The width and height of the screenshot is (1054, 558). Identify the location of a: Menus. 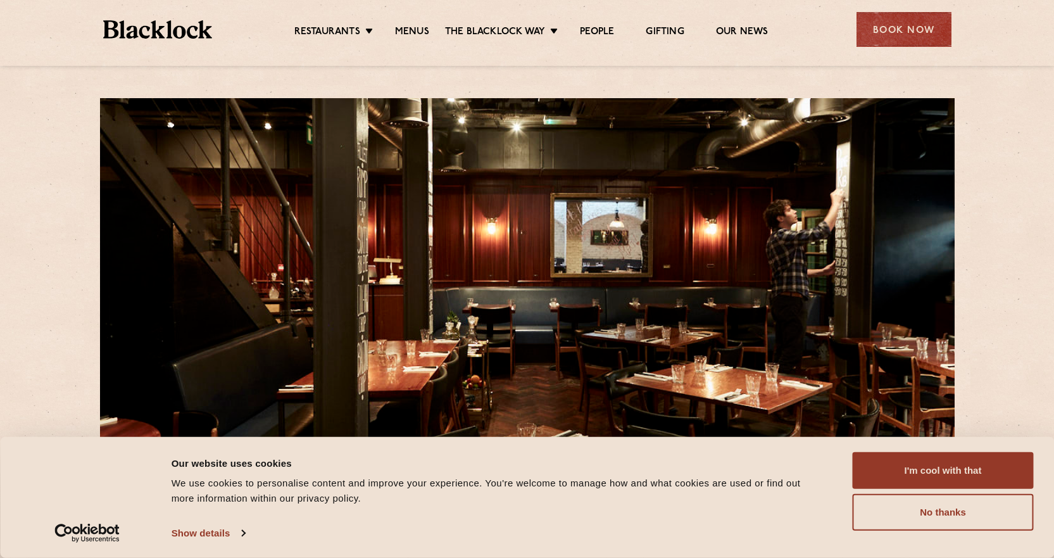
(412, 33).